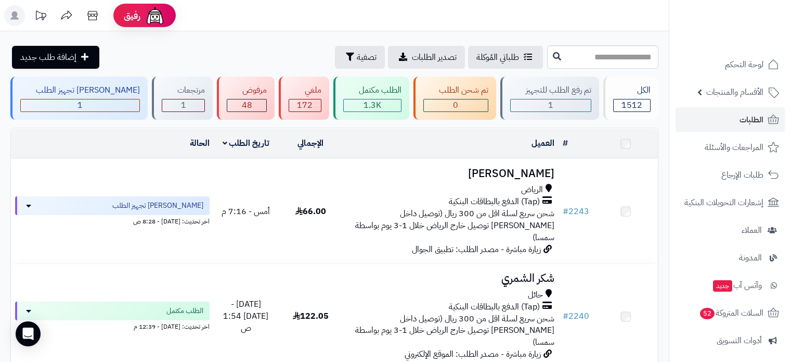 The height and width of the screenshot is (362, 791). Describe the element at coordinates (247, 105) in the screenshot. I see `div: 48` at that location.